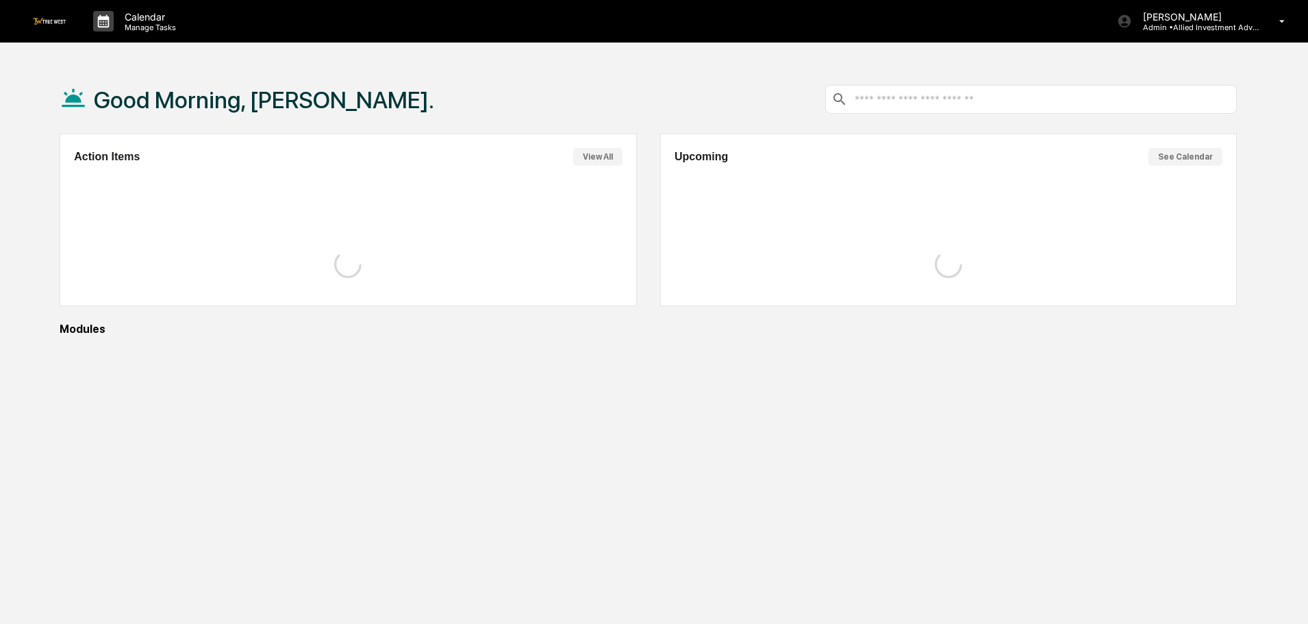  What do you see at coordinates (648, 329) in the screenshot?
I see `div: Modules` at bounding box center [648, 329].